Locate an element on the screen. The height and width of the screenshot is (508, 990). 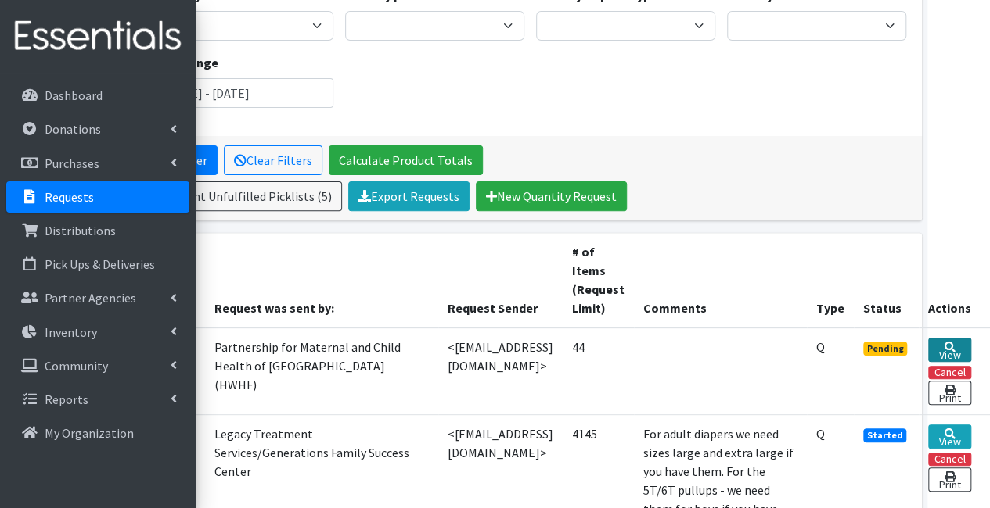
a: My Organization is located at coordinates (98, 433).